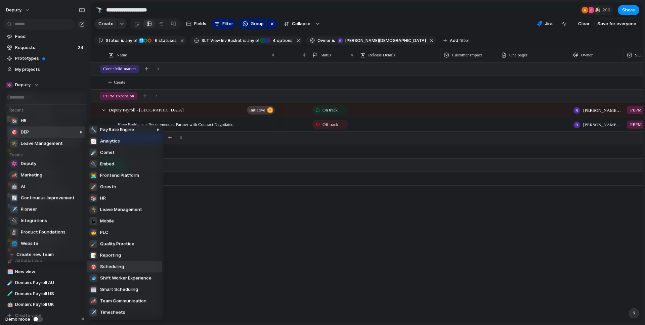 This screenshot has width=645, height=325. What do you see at coordinates (29, 210) in the screenshot?
I see `span: Pioneer` at bounding box center [29, 210].